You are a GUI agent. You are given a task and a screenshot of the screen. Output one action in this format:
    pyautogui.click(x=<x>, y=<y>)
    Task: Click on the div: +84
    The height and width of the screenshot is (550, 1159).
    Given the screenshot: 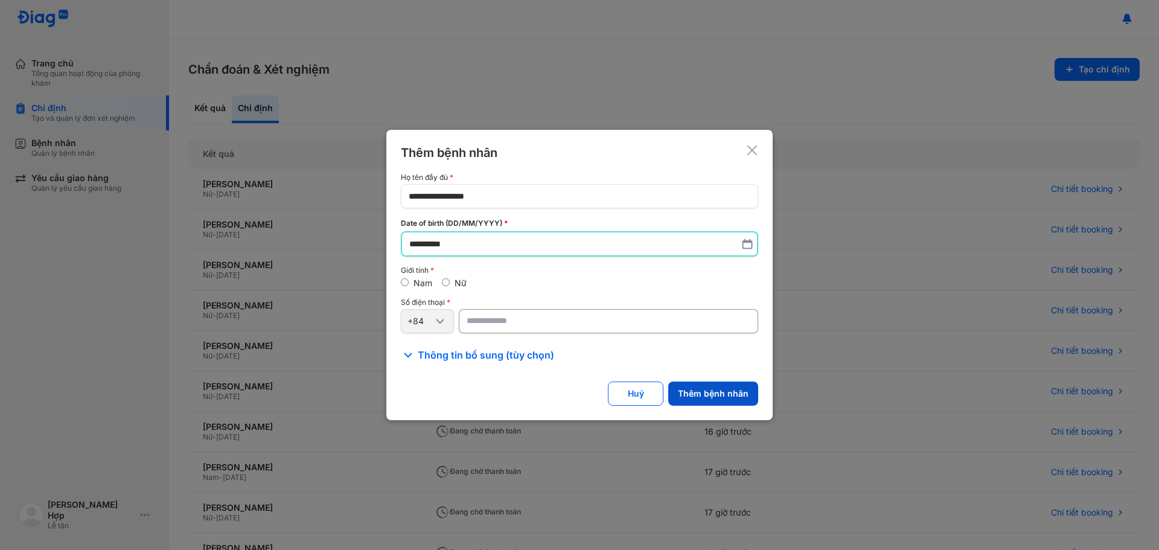 What is the action you would take?
    pyautogui.click(x=420, y=321)
    